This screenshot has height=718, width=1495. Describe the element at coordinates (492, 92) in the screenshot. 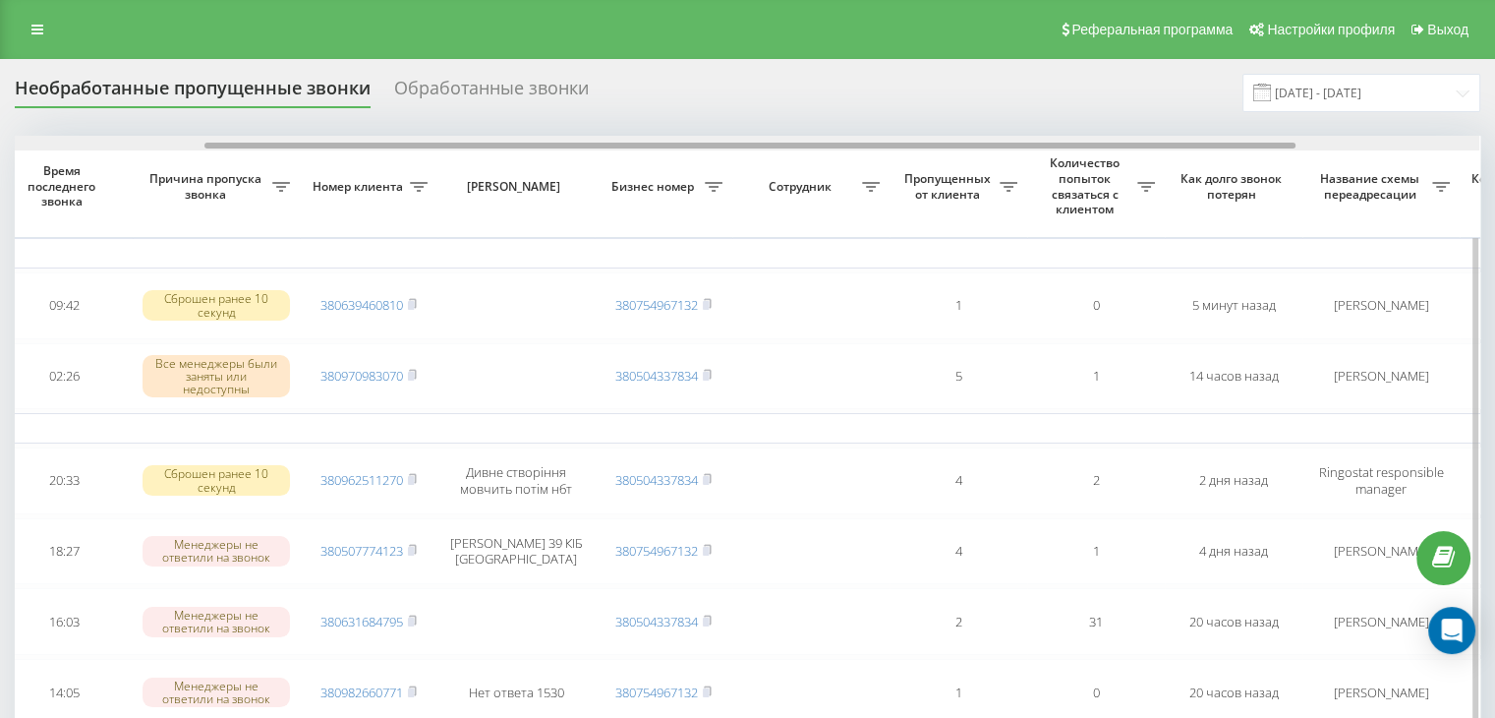

I see `div: Обработанные звонки` at that location.